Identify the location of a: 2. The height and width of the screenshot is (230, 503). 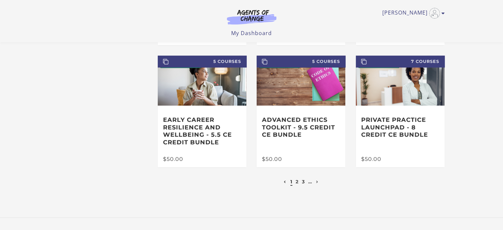
(297, 182).